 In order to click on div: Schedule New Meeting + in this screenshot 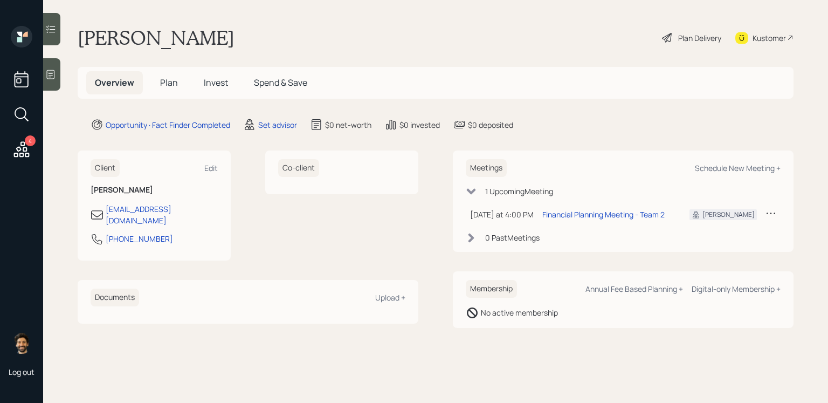, I will do `click(737, 168)`.